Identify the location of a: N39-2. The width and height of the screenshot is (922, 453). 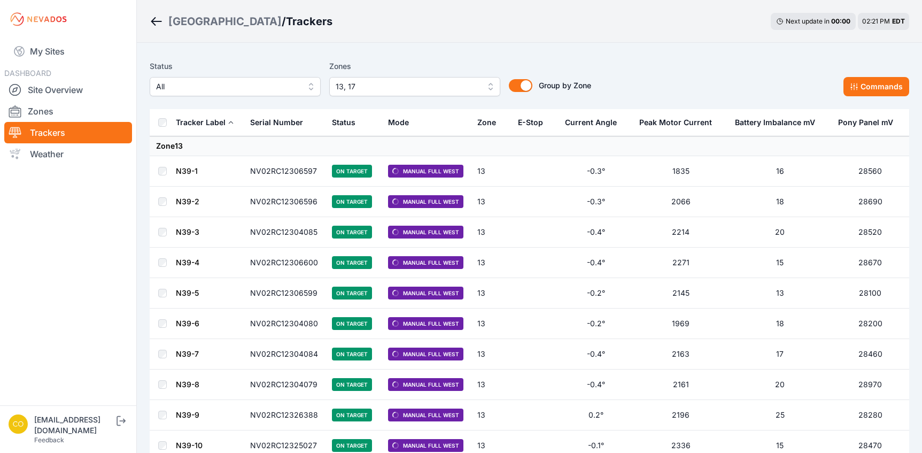
(188, 201).